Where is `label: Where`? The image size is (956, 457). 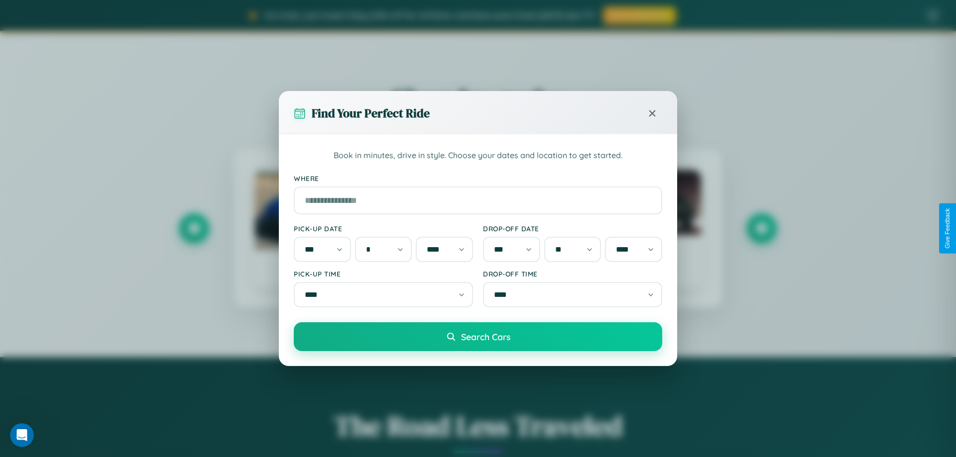 label: Where is located at coordinates (478, 178).